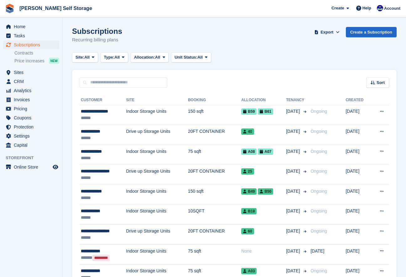 Image resolution: width=406 pixels, height=277 pixels. What do you see at coordinates (109, 57) in the screenshot?
I see `span: Type:` at bounding box center [109, 57].